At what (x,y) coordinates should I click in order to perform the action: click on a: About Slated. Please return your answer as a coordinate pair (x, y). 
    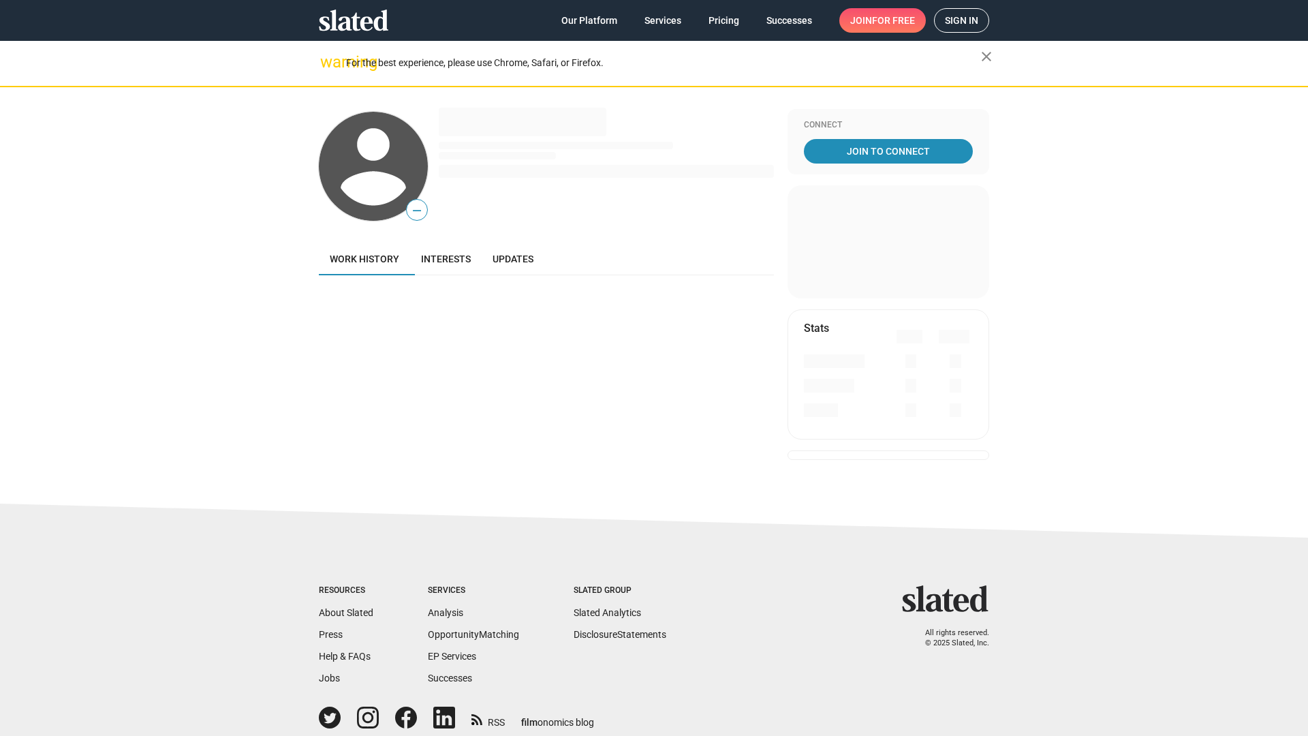
    Looking at the image, I should click on (346, 612).